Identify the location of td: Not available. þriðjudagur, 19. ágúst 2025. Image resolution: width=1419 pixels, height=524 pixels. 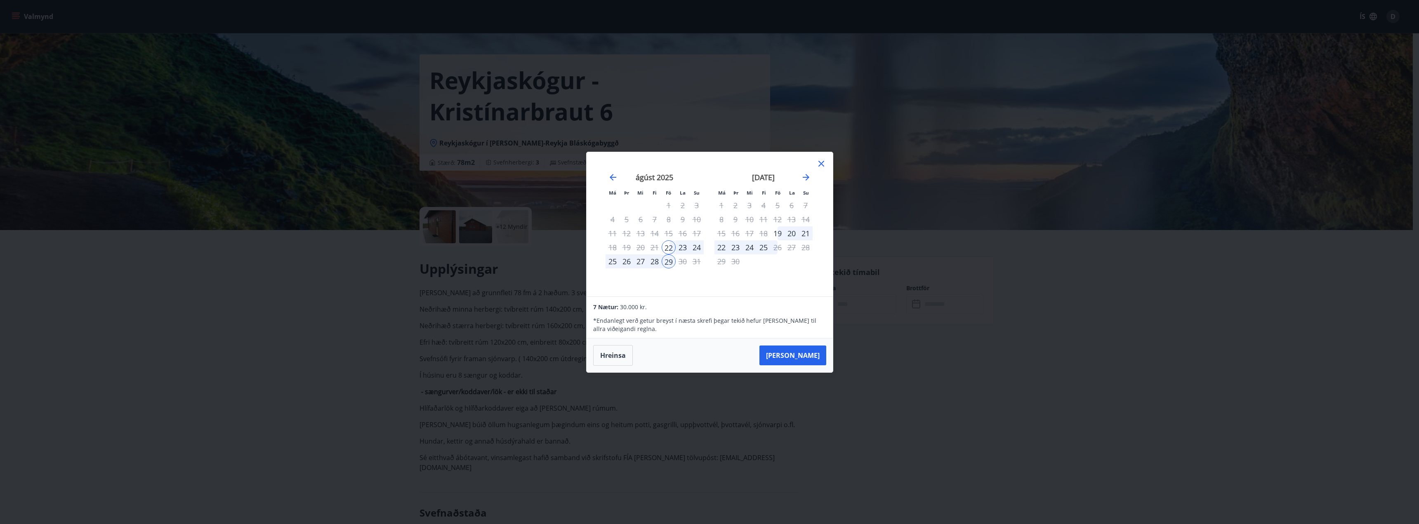
(627, 247).